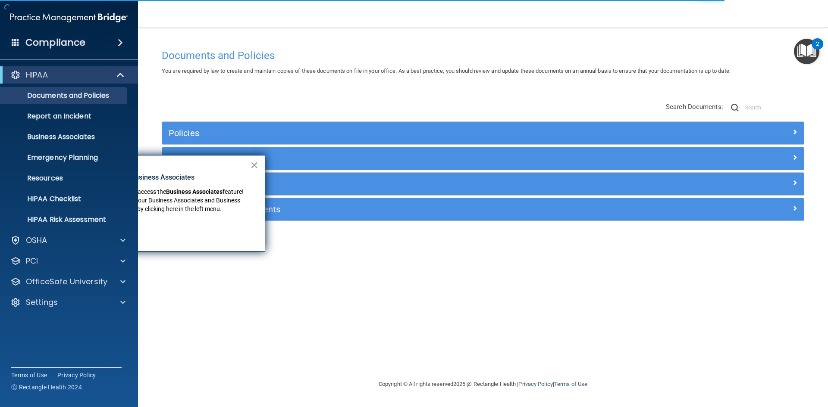 The height and width of the screenshot is (407, 828). What do you see at coordinates (69, 18) in the screenshot?
I see `img: PMB logo` at bounding box center [69, 18].